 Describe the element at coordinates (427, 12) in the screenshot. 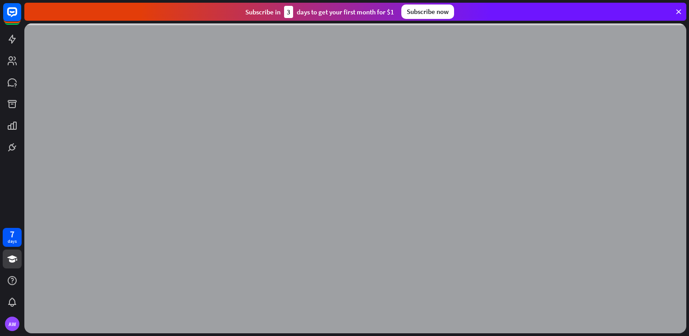

I see `div: Subscribe now` at that location.